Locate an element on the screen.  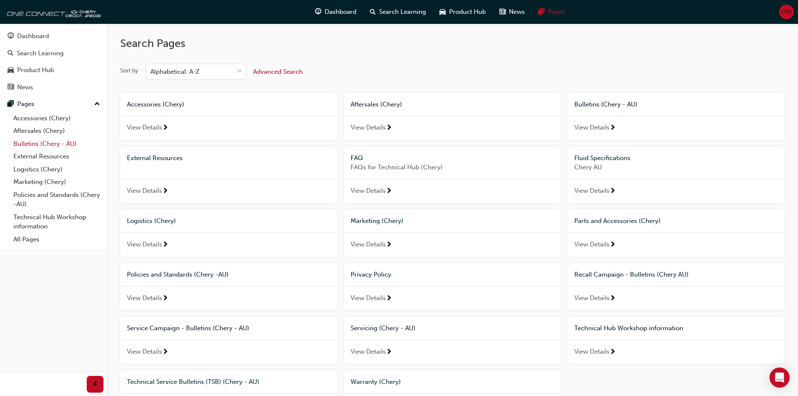
a: Accessories (Chery)View Details is located at coordinates (229, 117).